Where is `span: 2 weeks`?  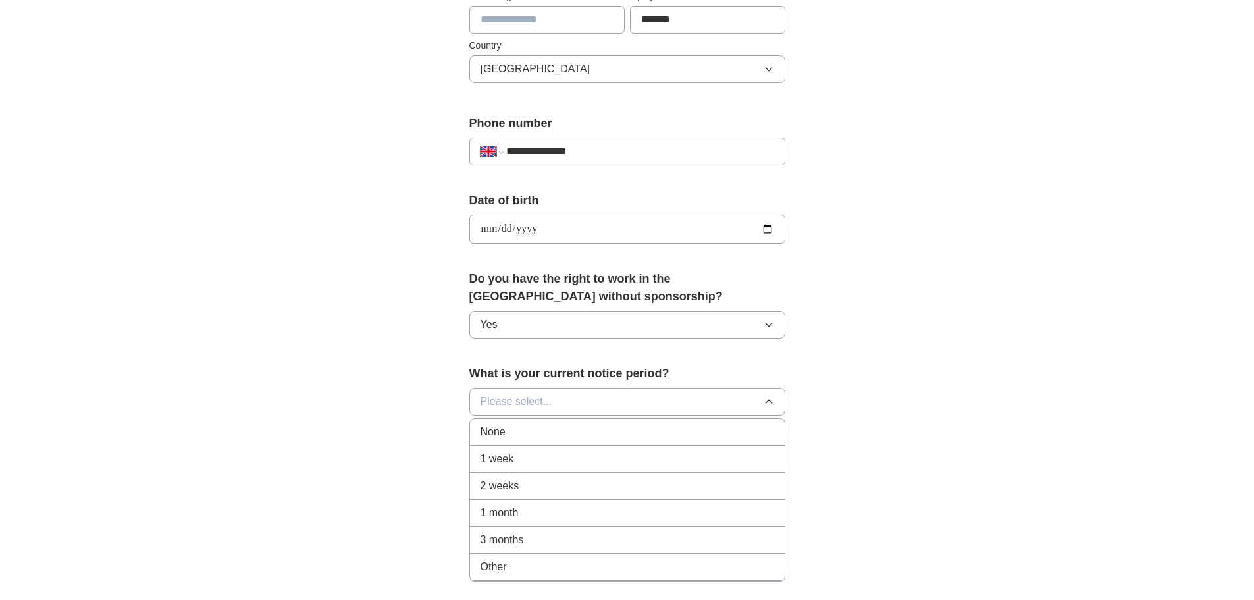 span: 2 weeks is located at coordinates (500, 486).